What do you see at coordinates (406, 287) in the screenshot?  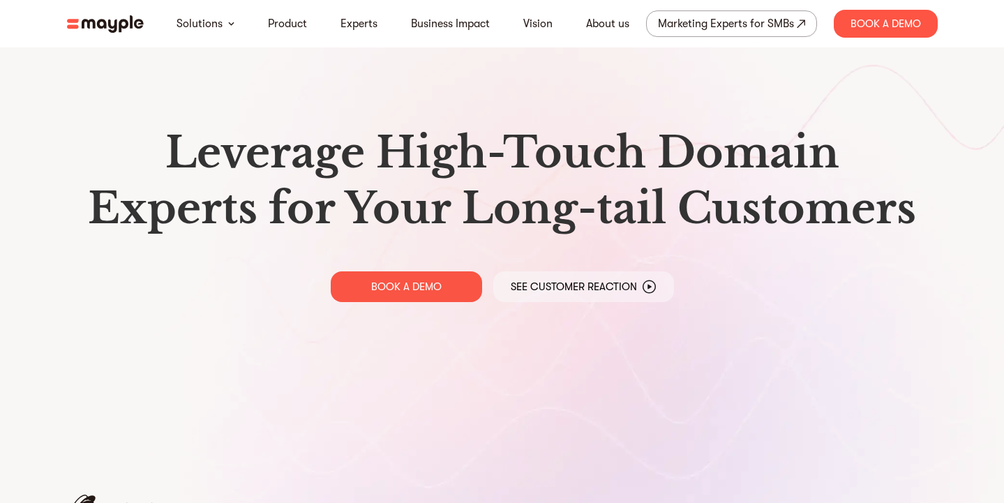 I see `a: BOOK A DEMO` at bounding box center [406, 287].